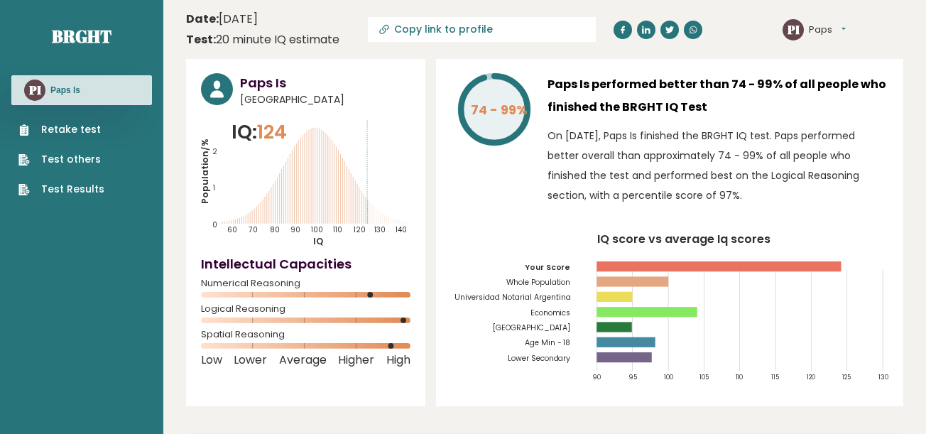 The image size is (926, 434). What do you see at coordinates (202, 18) in the screenshot?
I see `b: Date:` at bounding box center [202, 18].